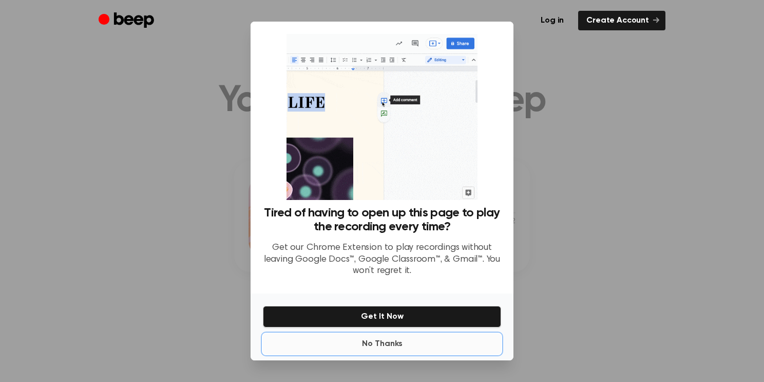 The image size is (764, 382). Describe the element at coordinates (382, 316) in the screenshot. I see `button: Get It Now` at that location.